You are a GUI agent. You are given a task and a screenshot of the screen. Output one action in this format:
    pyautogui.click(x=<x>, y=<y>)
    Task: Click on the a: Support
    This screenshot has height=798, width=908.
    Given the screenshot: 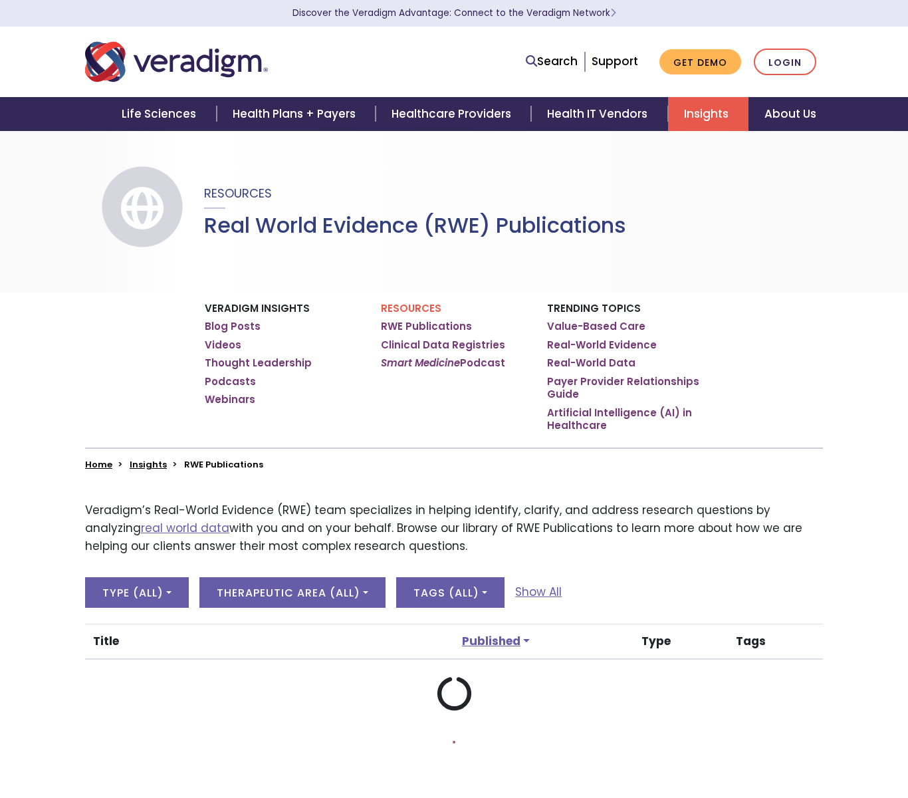 What is the action you would take?
    pyautogui.click(x=615, y=61)
    